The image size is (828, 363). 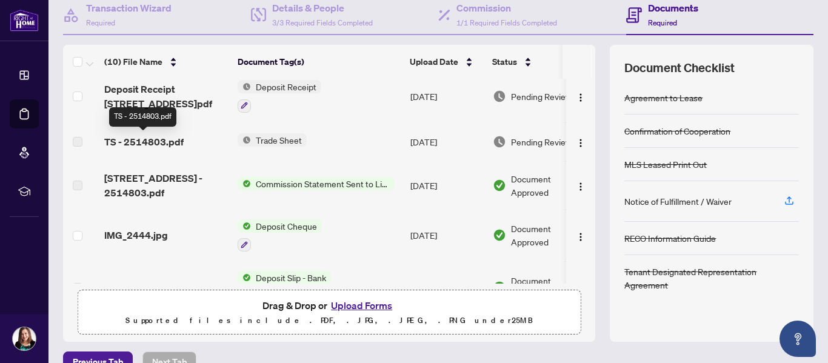 What do you see at coordinates (677, 131) in the screenshot?
I see `div: Confirmation of Cooperation` at bounding box center [677, 131].